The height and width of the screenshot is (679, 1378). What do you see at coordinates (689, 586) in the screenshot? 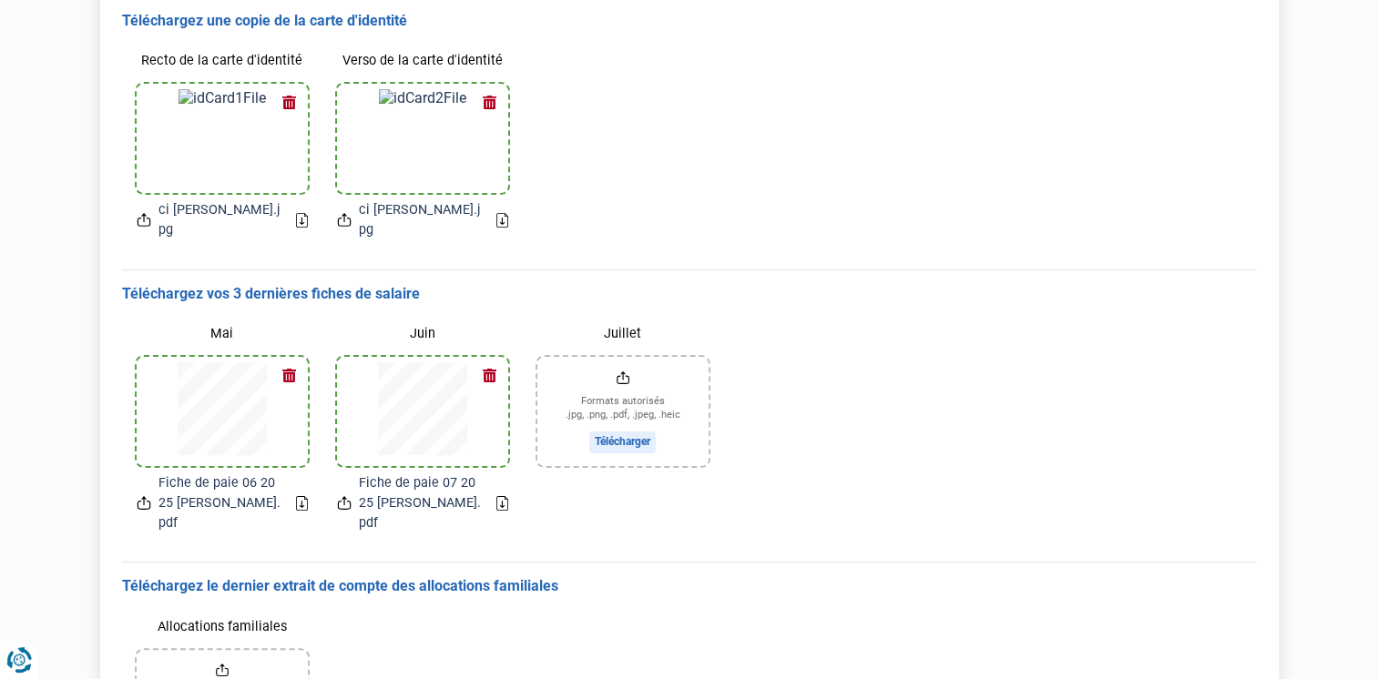
I see `h3: Téléchargez le dernier extrait de compte des allocations familiales` at bounding box center [689, 586].